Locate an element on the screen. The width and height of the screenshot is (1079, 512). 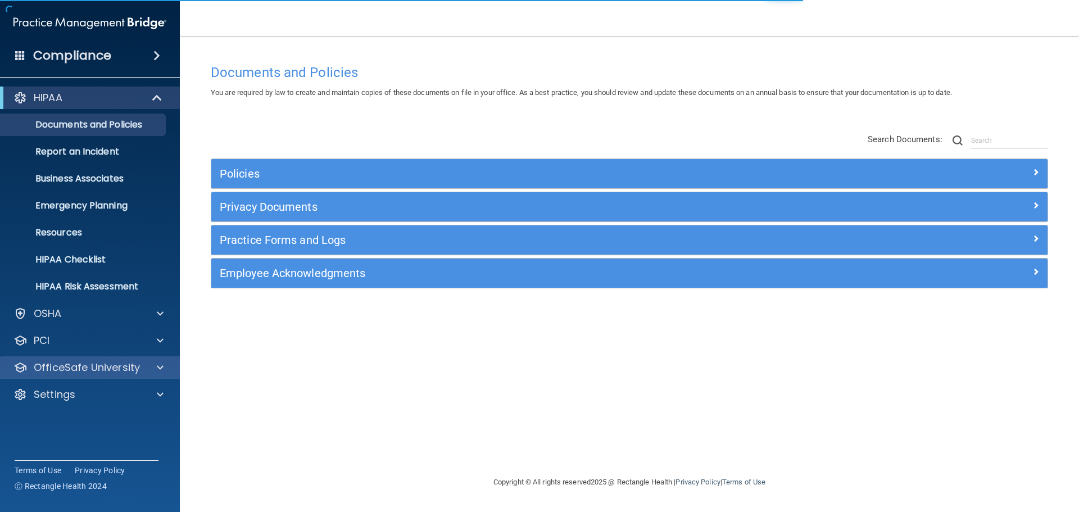
a: Employee Acknowledgments is located at coordinates (629, 273).